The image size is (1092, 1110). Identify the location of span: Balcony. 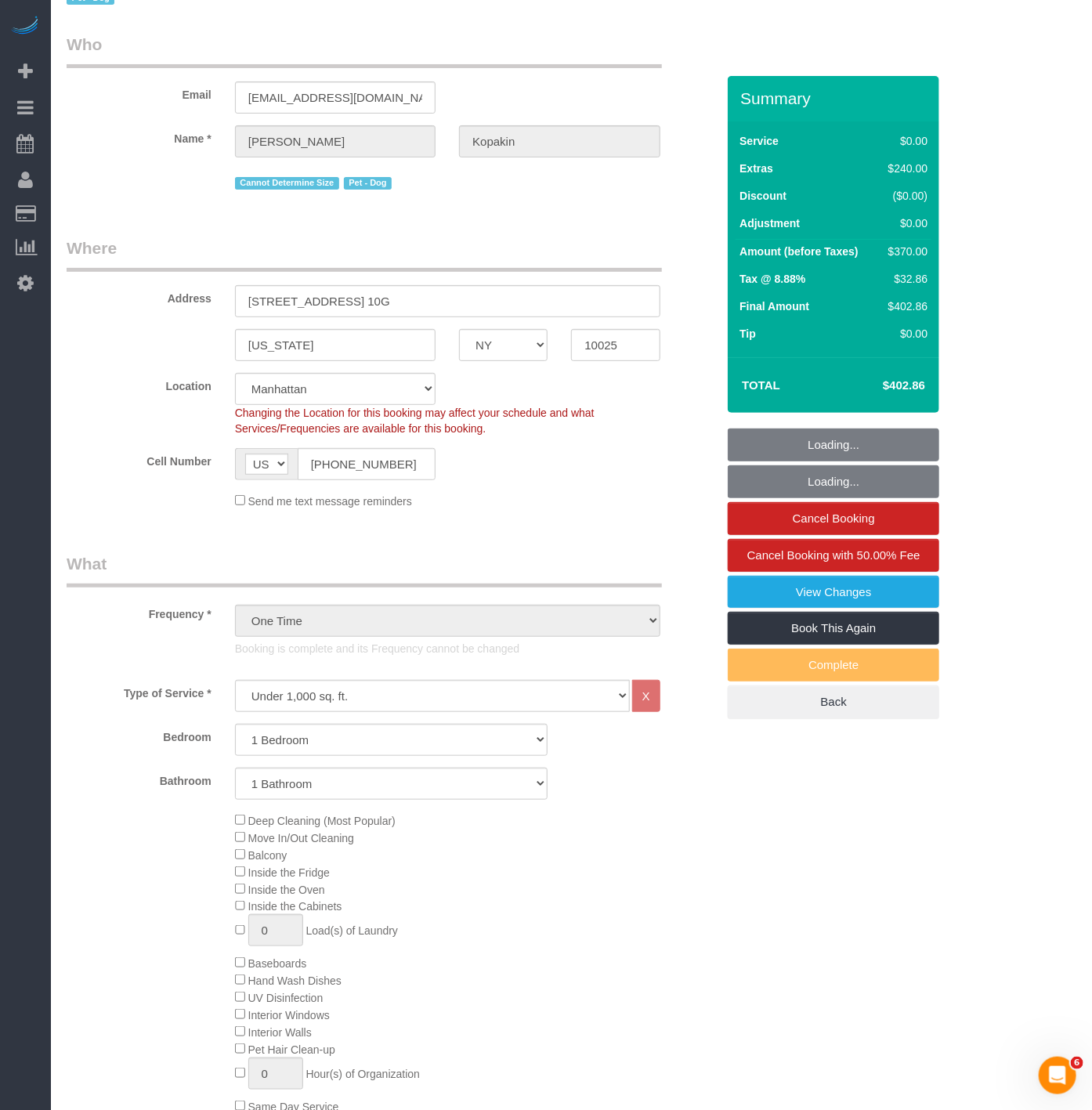
(268, 856).